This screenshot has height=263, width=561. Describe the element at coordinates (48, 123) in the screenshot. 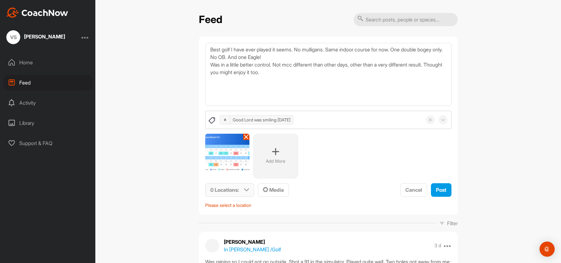

I see `div: Library` at that location.